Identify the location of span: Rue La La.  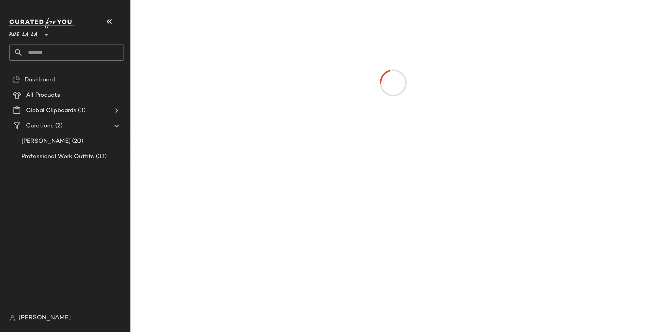
(23, 33).